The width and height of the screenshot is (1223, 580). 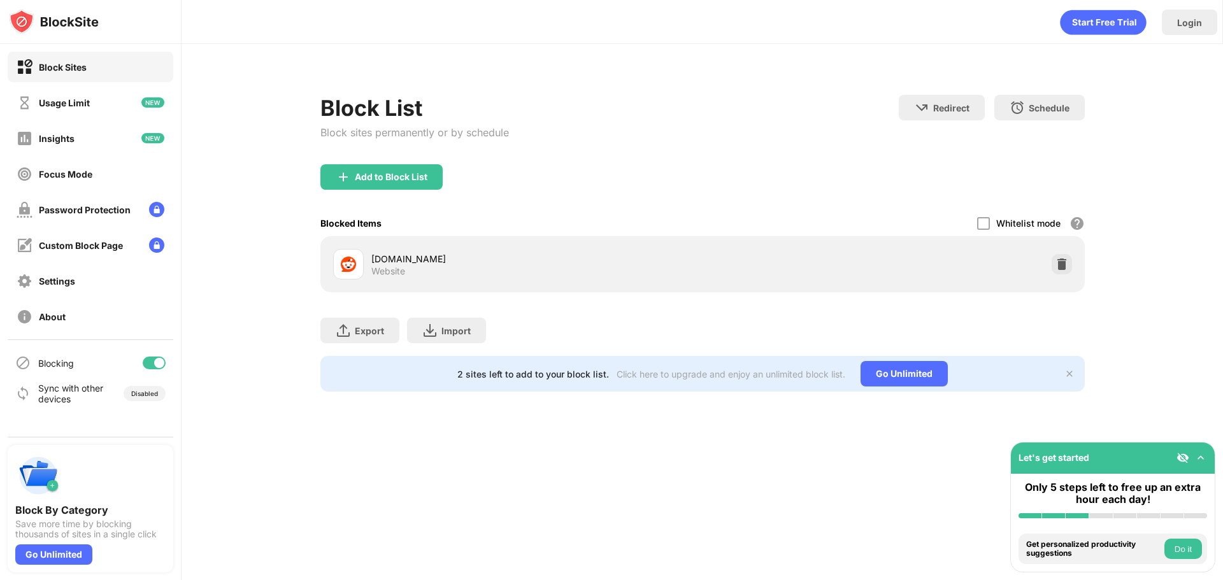 What do you see at coordinates (1190, 22) in the screenshot?
I see `div: Login` at bounding box center [1190, 22].